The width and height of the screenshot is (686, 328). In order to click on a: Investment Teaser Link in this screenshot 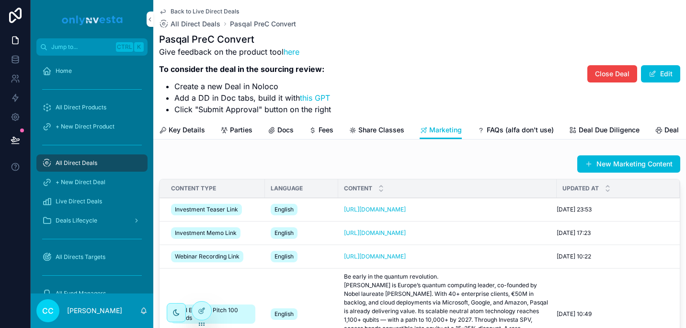, I will do `click(215, 209)`.